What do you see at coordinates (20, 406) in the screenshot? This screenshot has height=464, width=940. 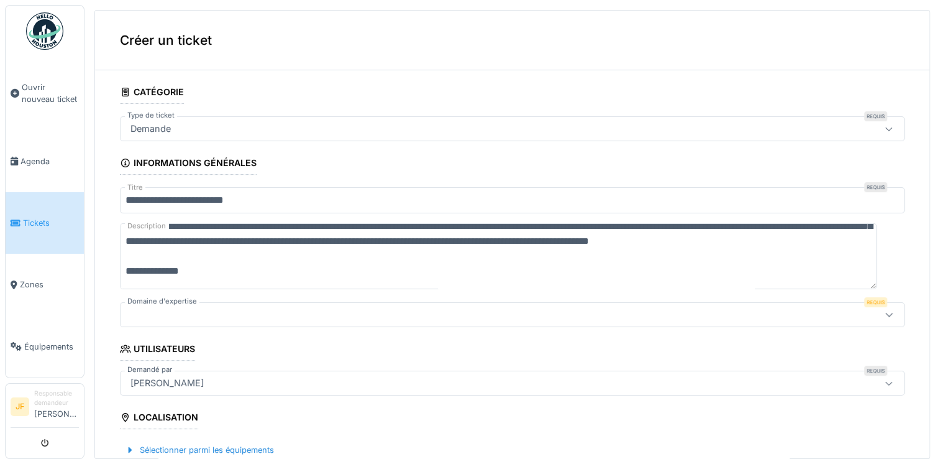 I see `li: JF` at bounding box center [20, 406].